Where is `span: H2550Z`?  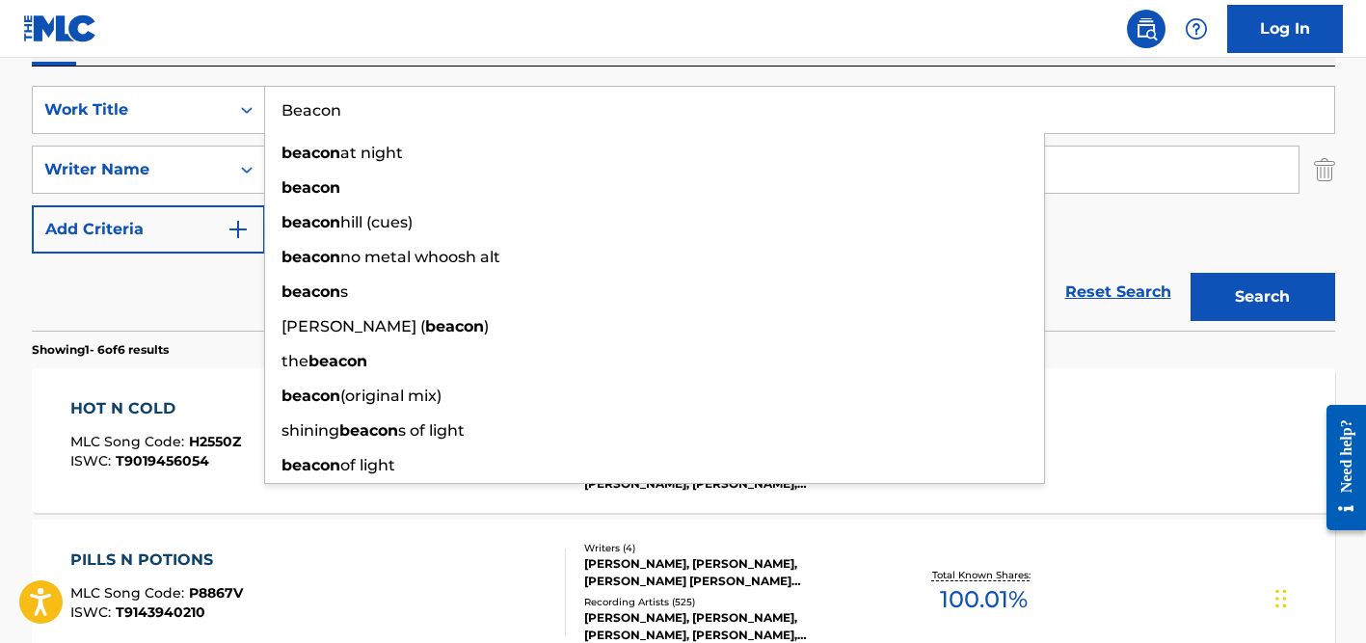 span: H2550Z is located at coordinates (215, 441).